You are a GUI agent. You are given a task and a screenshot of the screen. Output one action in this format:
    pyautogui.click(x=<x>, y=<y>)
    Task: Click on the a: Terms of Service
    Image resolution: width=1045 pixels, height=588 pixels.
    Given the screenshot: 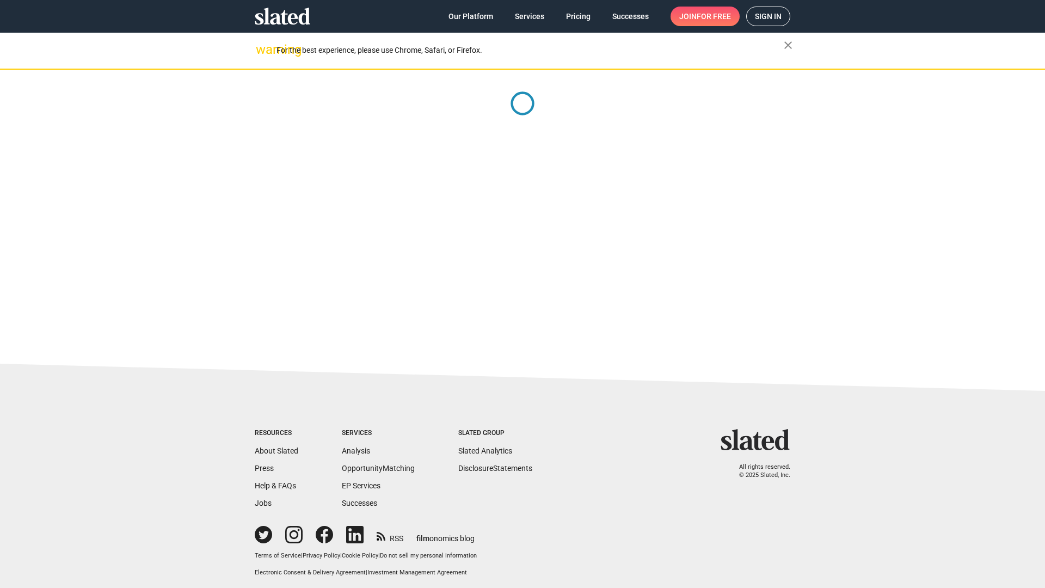 What is the action you would take?
    pyautogui.click(x=278, y=555)
    